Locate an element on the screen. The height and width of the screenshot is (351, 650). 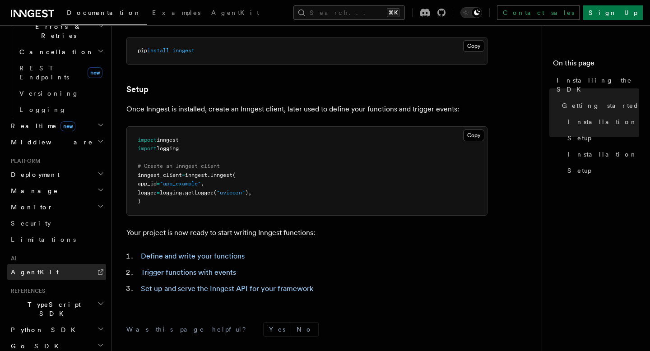
span: Logging is located at coordinates (43, 110).